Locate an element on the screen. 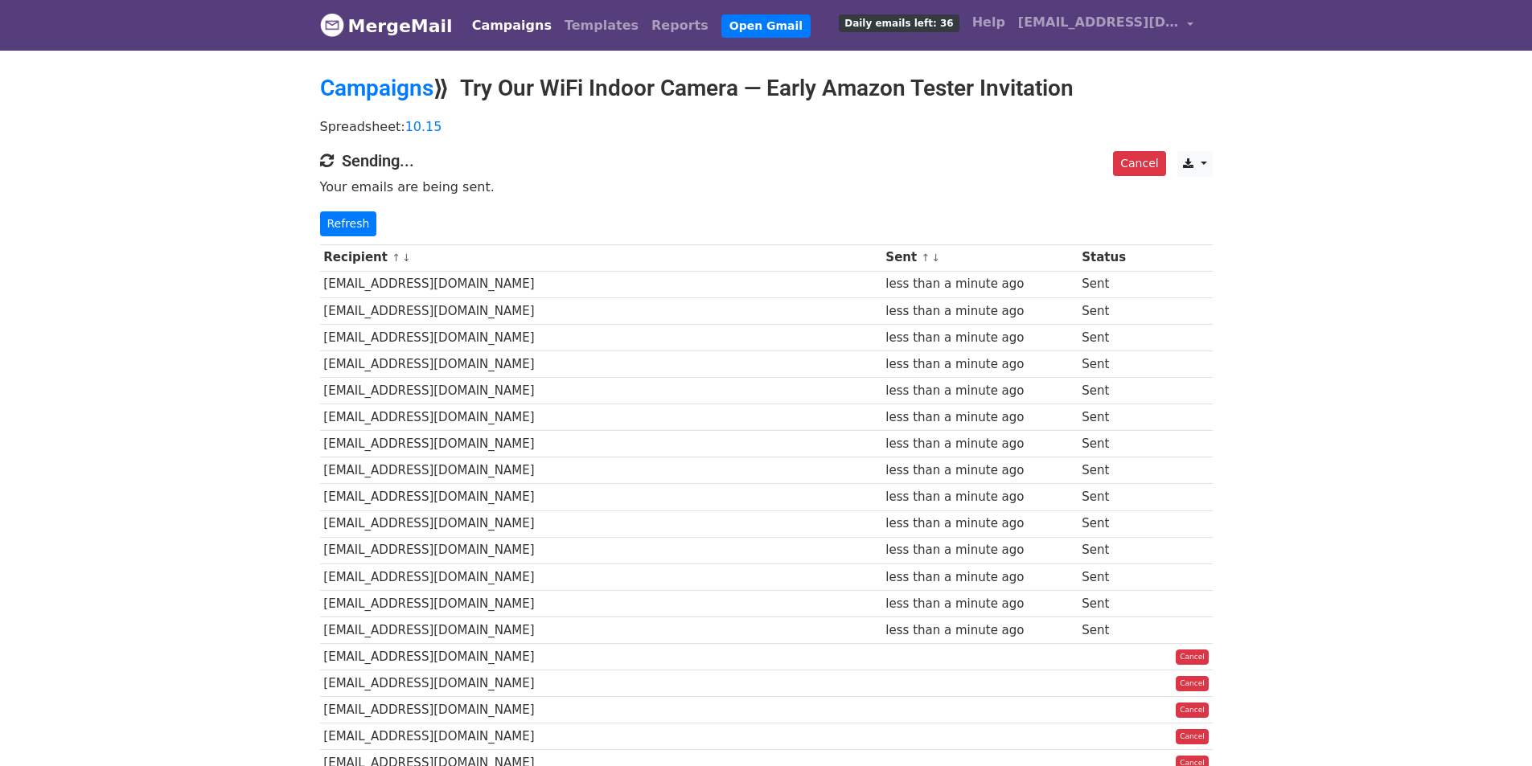  a: Daily emails left: 36 is located at coordinates (898, 23).